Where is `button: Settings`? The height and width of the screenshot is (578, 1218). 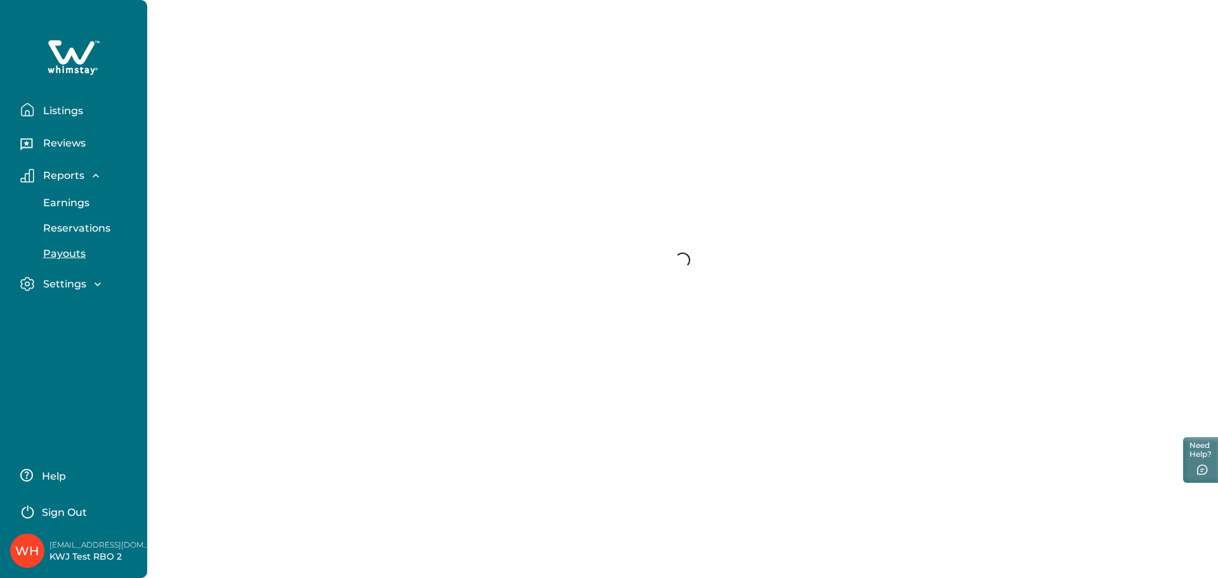
button: Settings is located at coordinates (79, 284).